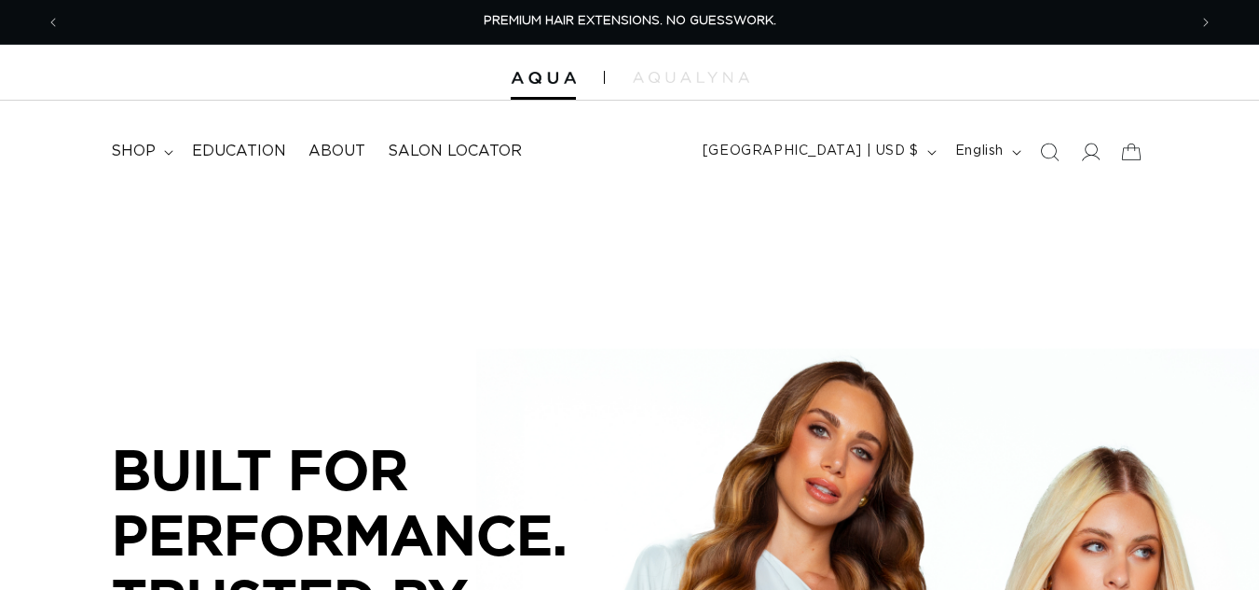 The width and height of the screenshot is (1259, 590). What do you see at coordinates (455, 151) in the screenshot?
I see `a: Salon Locator` at bounding box center [455, 151].